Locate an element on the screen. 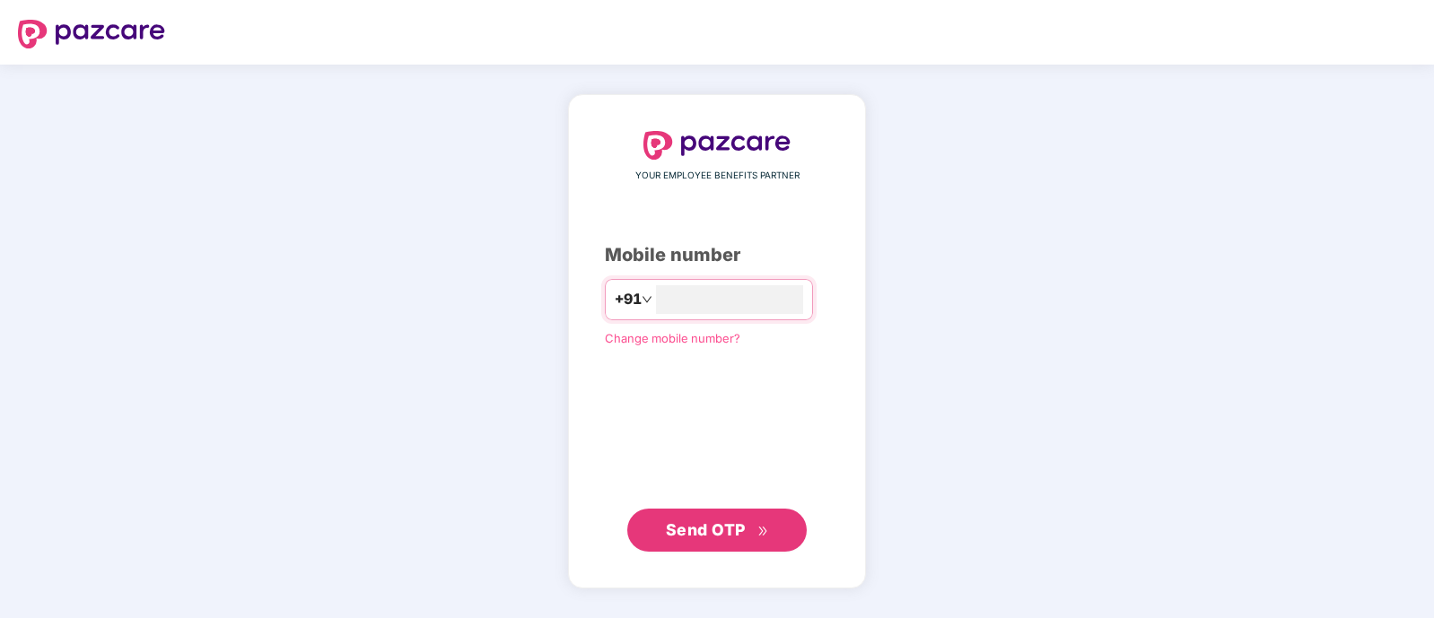 The width and height of the screenshot is (1434, 618). span: Send OTP is located at coordinates (705, 529).